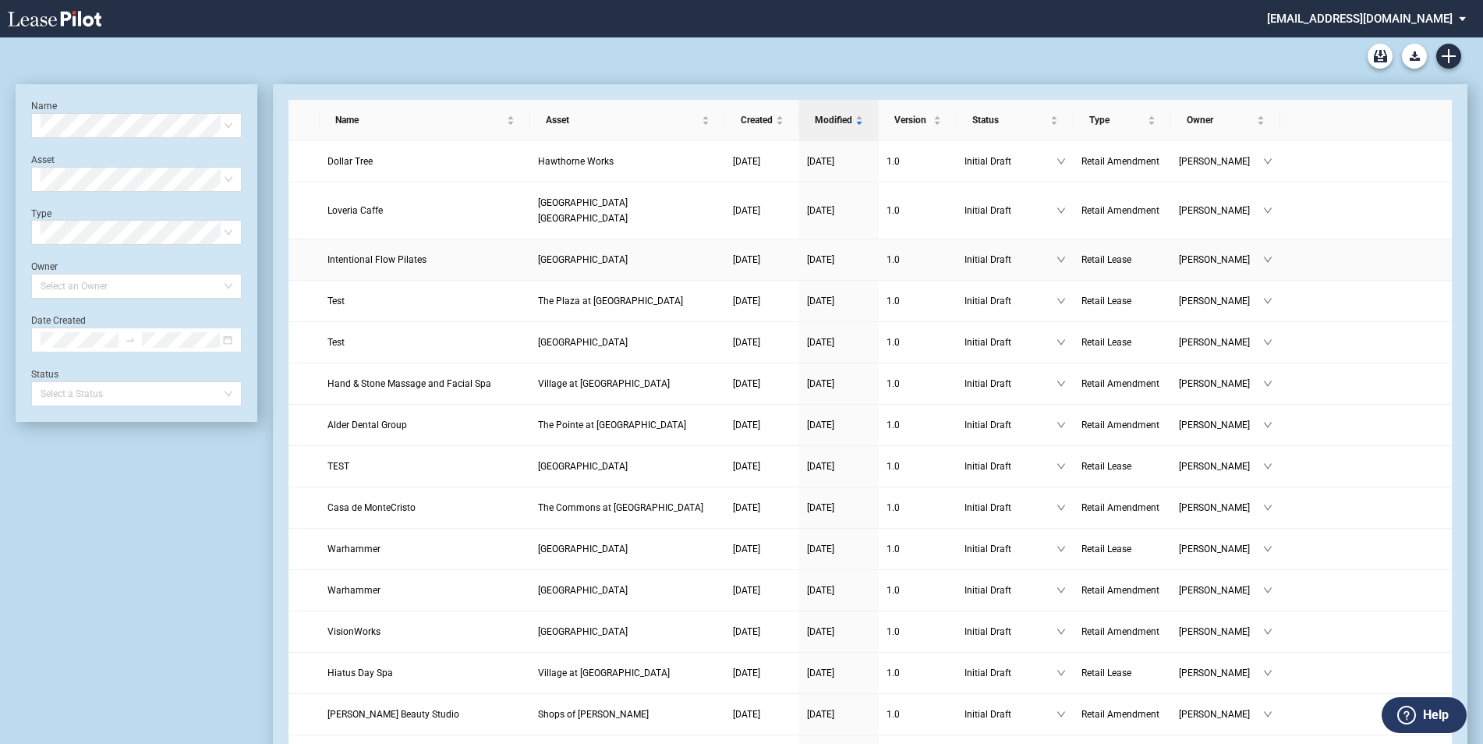 The height and width of the screenshot is (744, 1483). I want to click on label: Date Created, so click(58, 320).